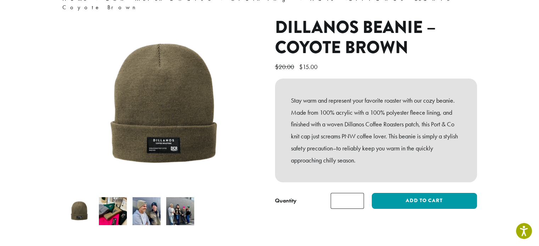 Image resolution: width=539 pixels, height=246 pixels. I want to click on div: Quantity, so click(286, 201).